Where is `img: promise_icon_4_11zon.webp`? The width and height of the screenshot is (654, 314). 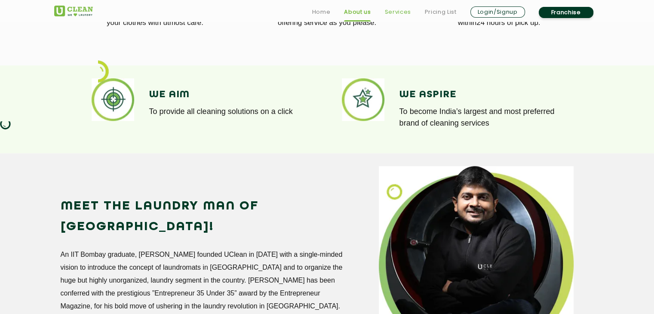
img: promise_icon_4_11zon.webp is located at coordinates (113, 99).